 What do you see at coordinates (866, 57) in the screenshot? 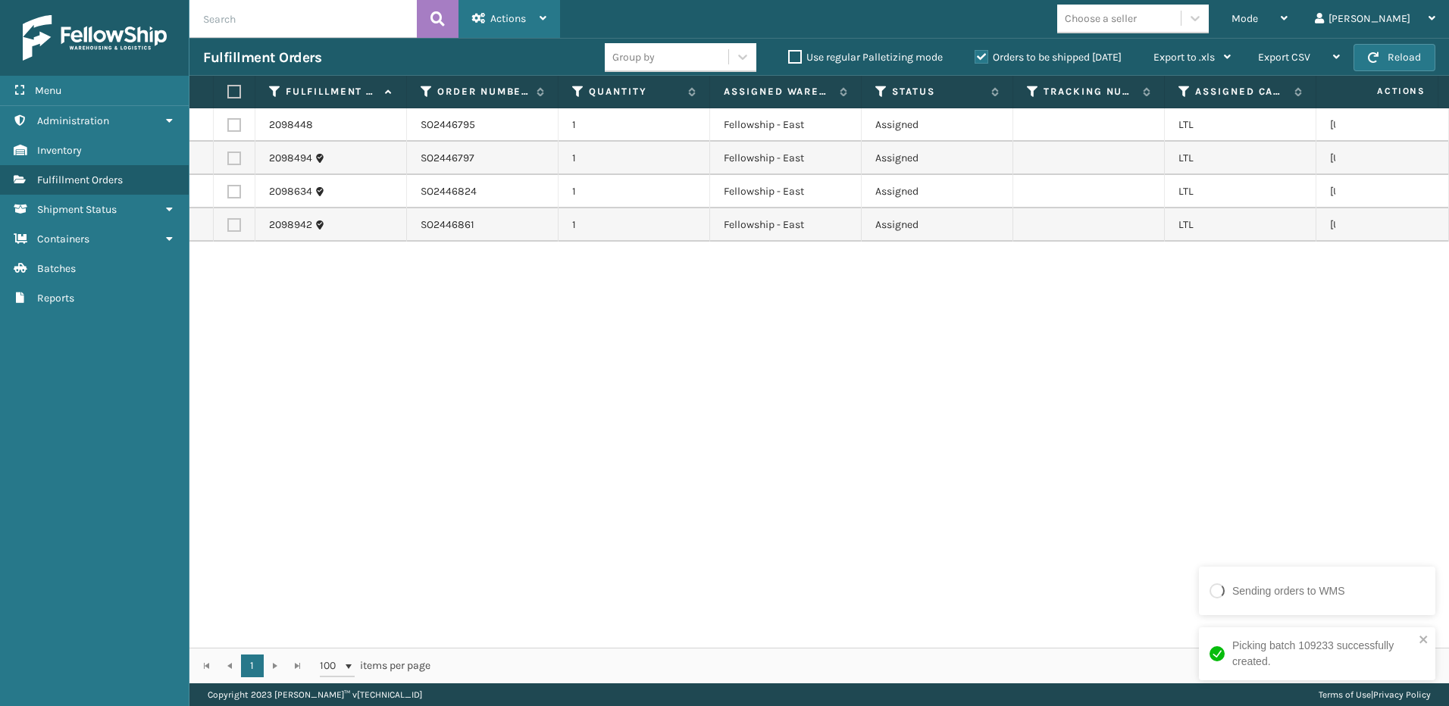
I see `label: Use regular Palletizing mode` at bounding box center [866, 57].